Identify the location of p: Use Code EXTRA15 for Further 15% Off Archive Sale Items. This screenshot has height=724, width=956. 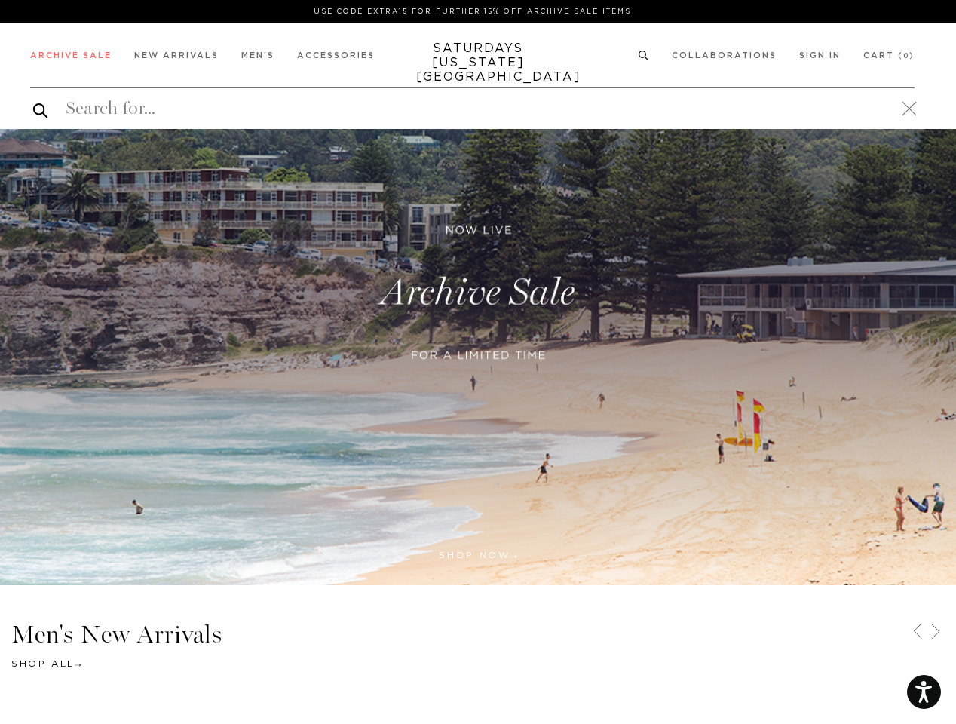
(472, 11).